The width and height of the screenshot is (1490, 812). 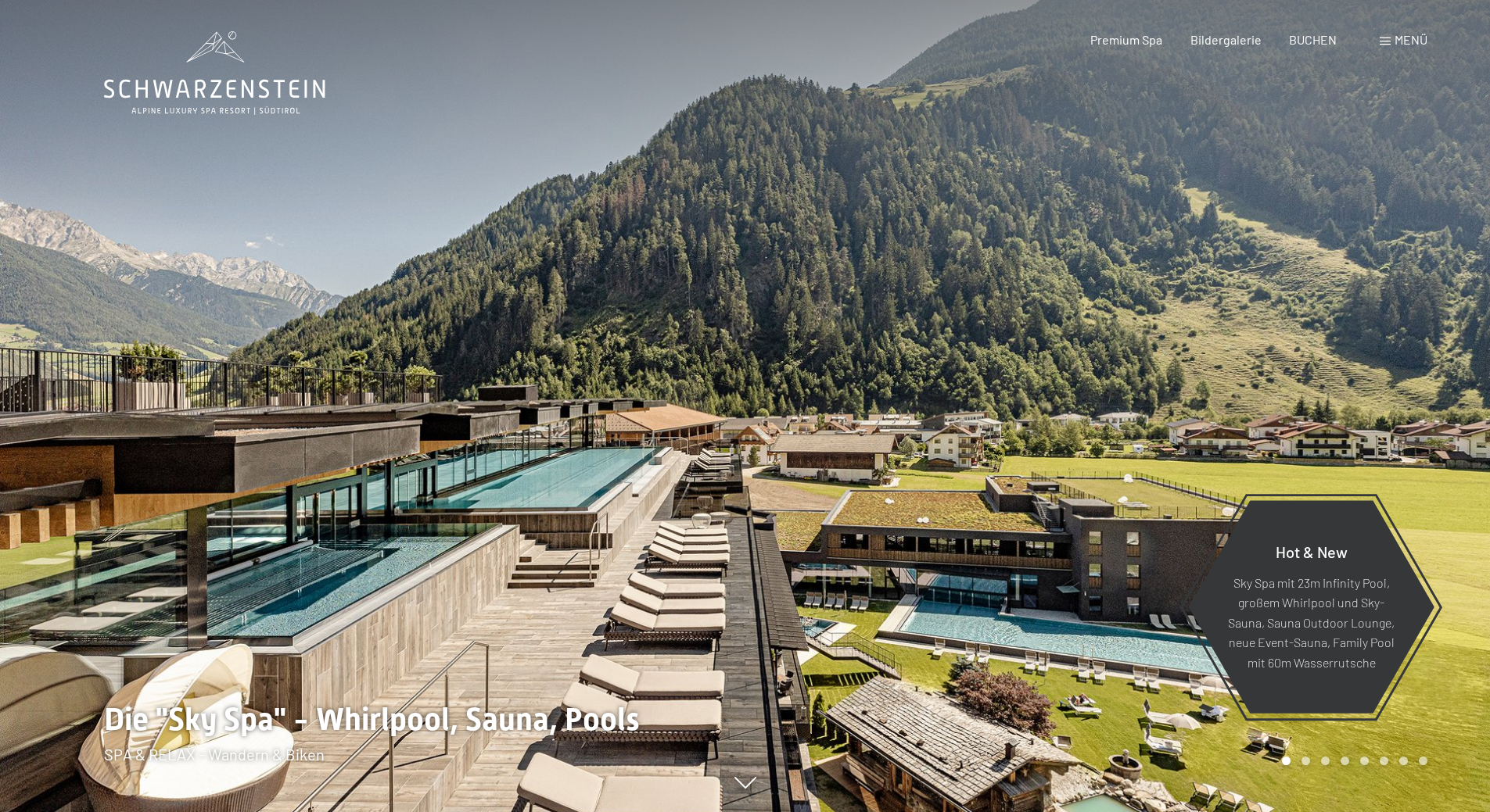 What do you see at coordinates (1312, 39) in the screenshot?
I see `a: BUCHEN` at bounding box center [1312, 39].